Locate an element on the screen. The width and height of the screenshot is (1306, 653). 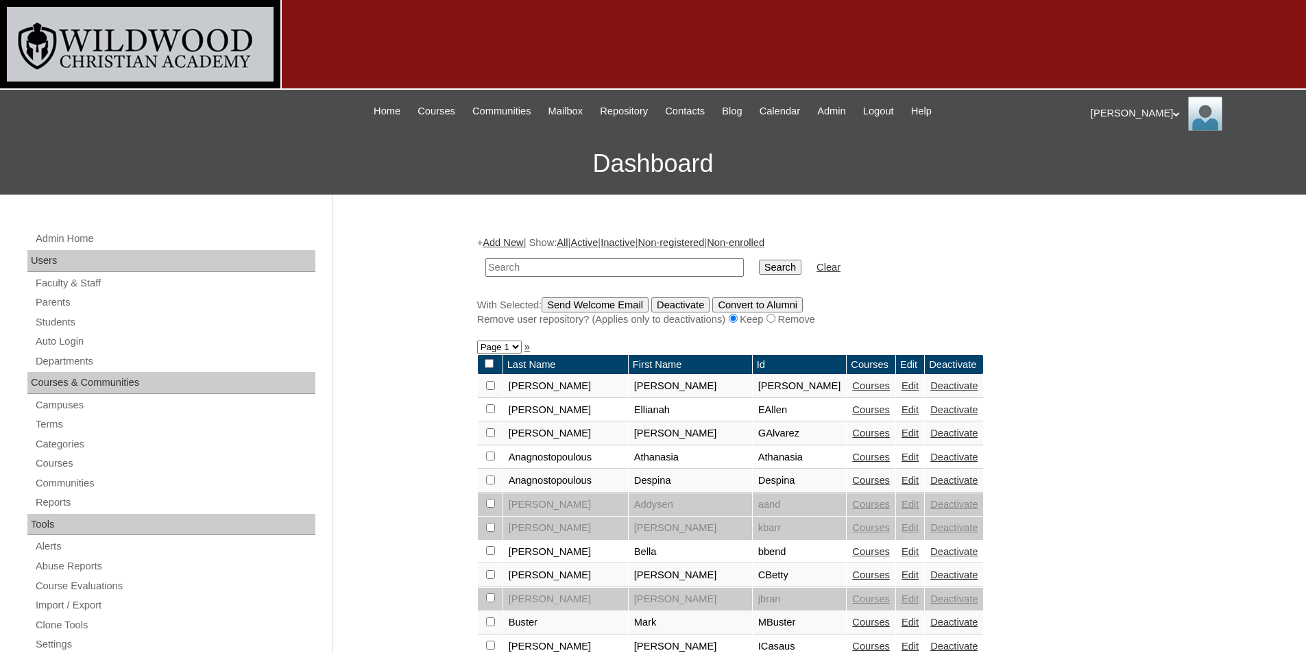
span: Contacts is located at coordinates (685, 111).